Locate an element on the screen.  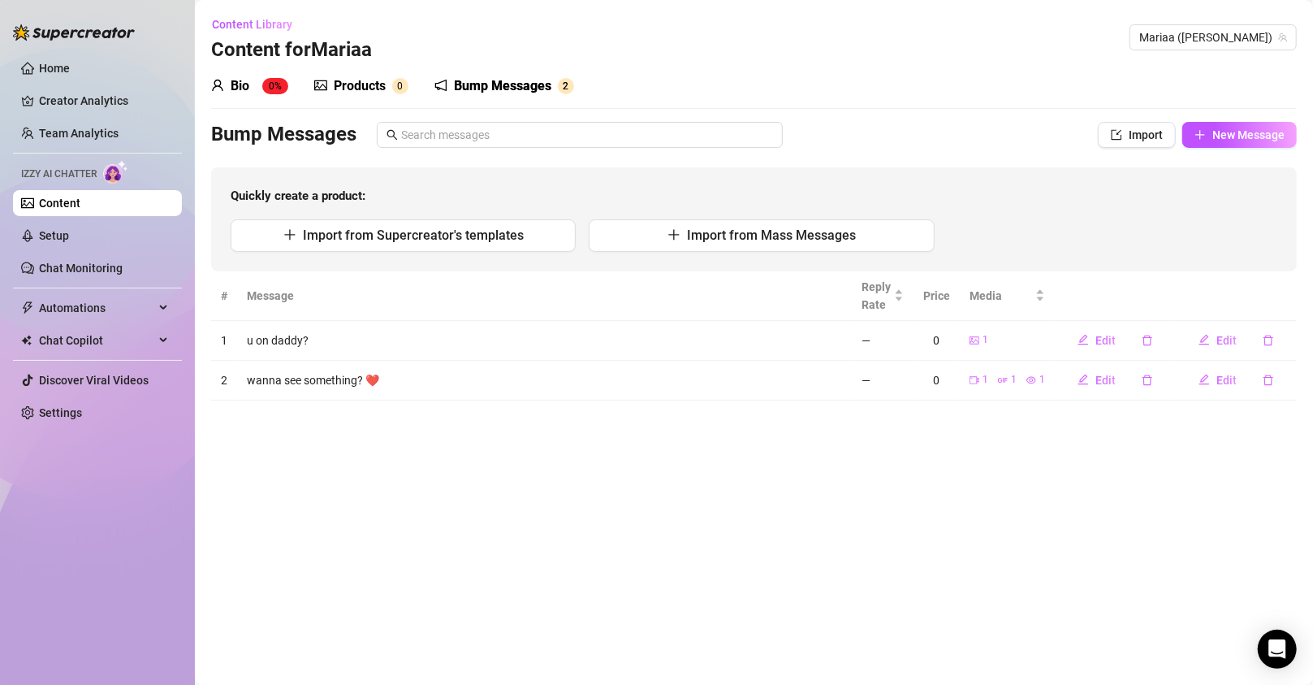
span: user is located at coordinates (218, 85).